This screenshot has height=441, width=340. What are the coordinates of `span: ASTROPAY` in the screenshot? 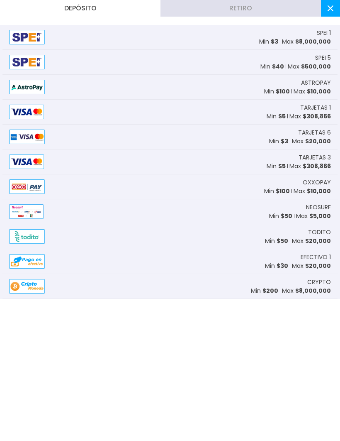 It's located at (316, 83).